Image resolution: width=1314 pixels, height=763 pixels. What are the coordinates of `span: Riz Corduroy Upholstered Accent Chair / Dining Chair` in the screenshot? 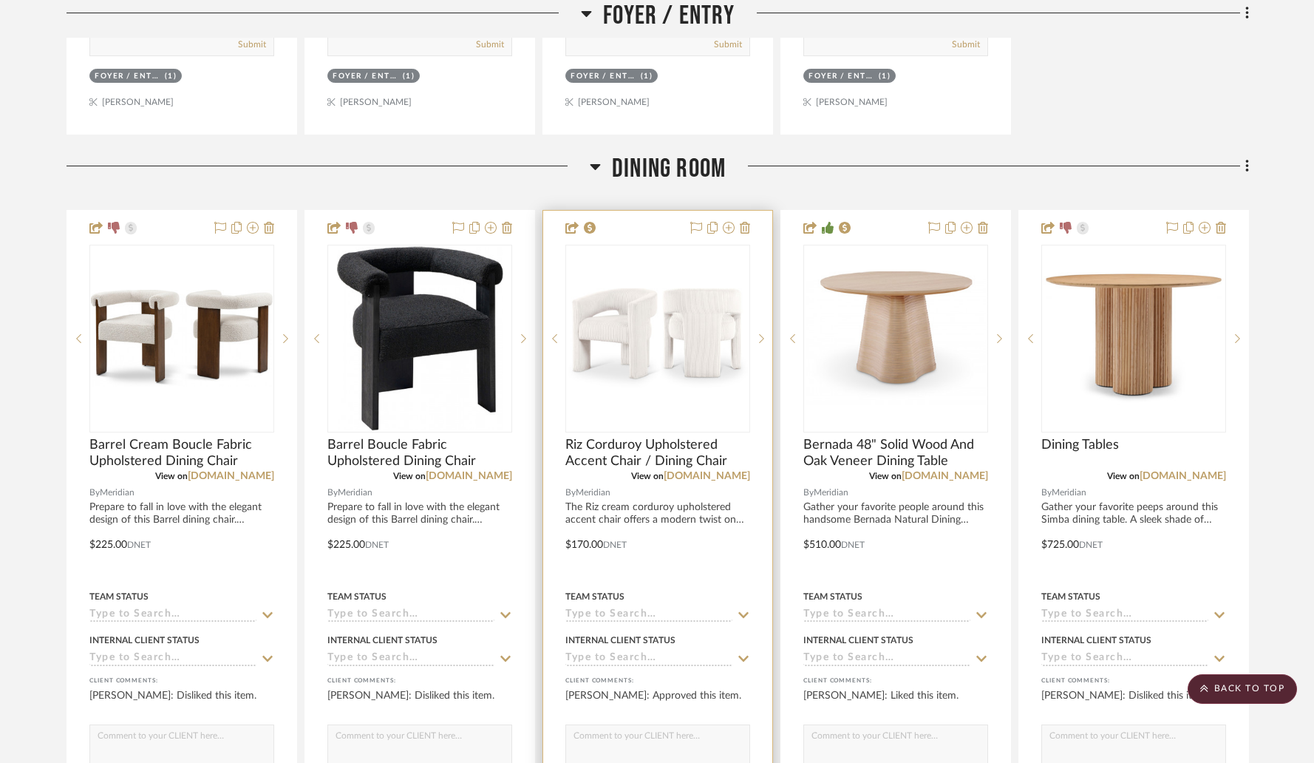 It's located at (658, 453).